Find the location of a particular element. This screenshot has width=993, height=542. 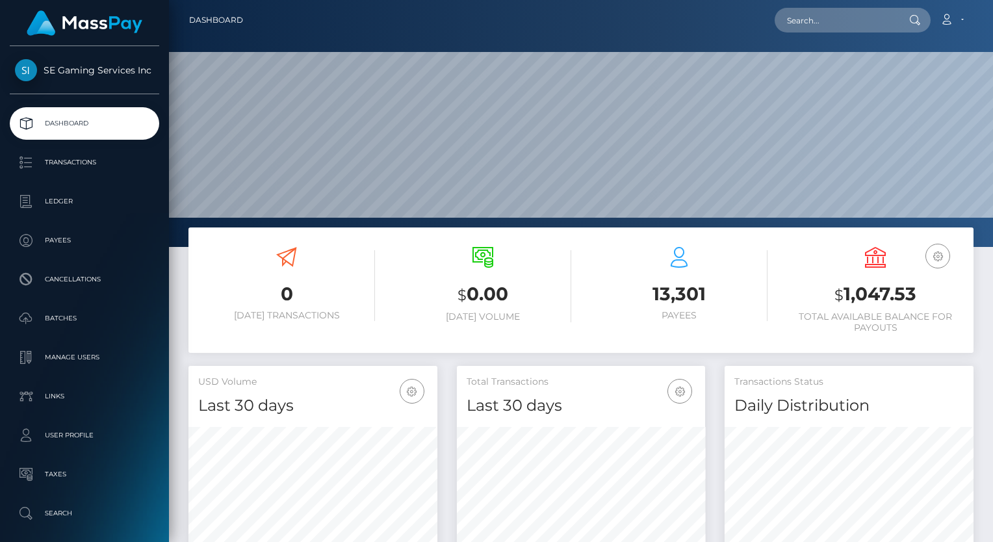

h3: 1,047.53 is located at coordinates (875, 294).